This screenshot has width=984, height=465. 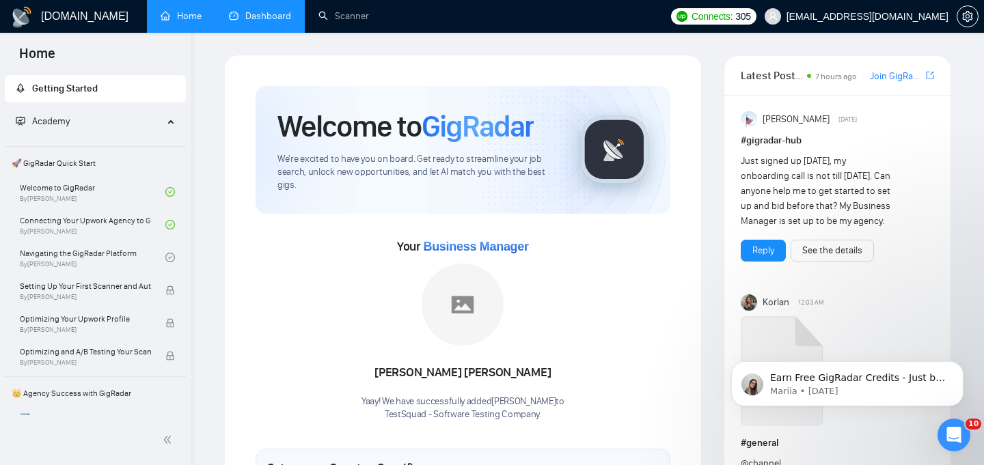 I want to click on span: 7 hours ago, so click(x=836, y=77).